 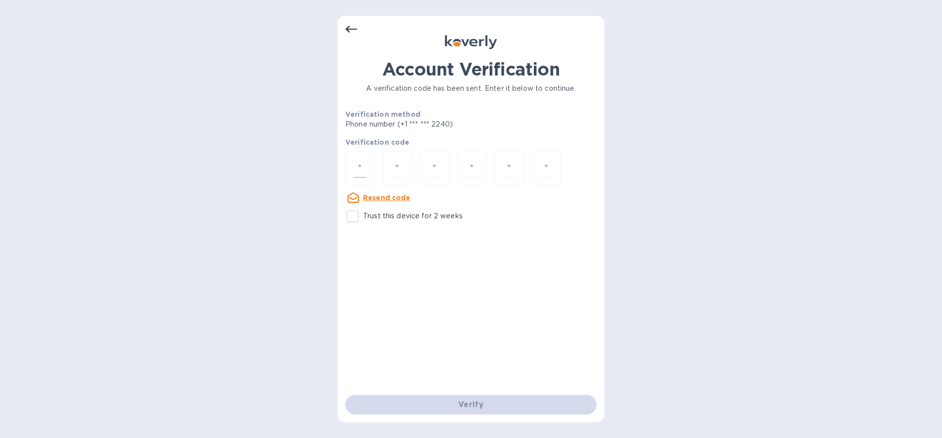 What do you see at coordinates (386, 198) in the screenshot?
I see `u: Resend code` at bounding box center [386, 198].